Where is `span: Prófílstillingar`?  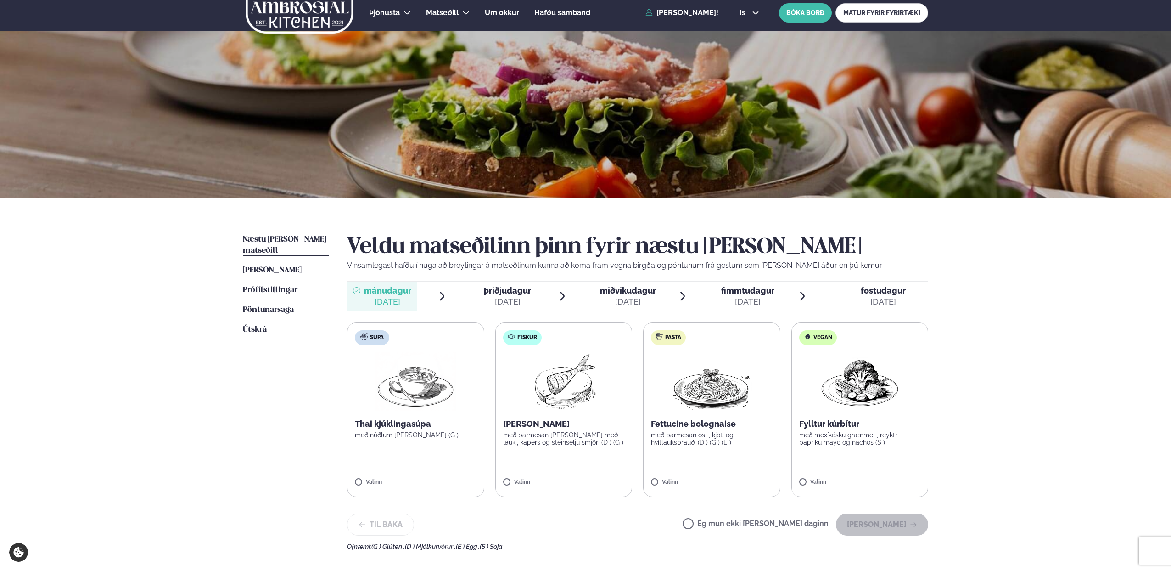 span: Prófílstillingar is located at coordinates (270, 290).